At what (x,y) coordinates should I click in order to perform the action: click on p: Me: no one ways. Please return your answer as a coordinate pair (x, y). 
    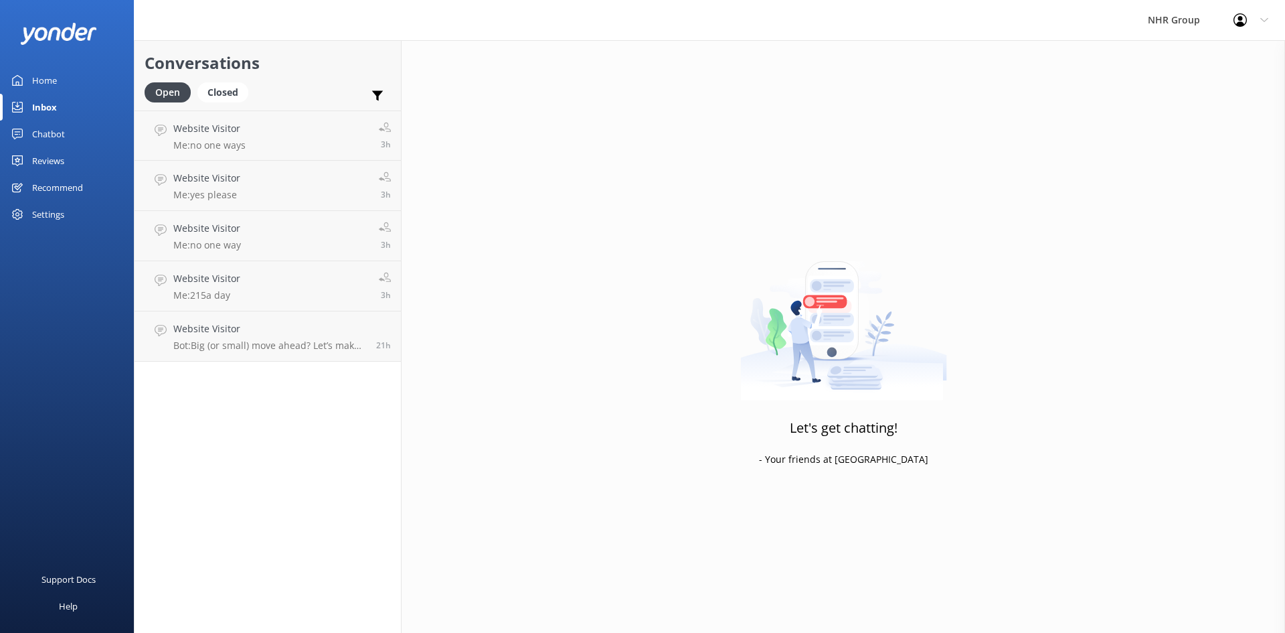
    Looking at the image, I should click on (210, 145).